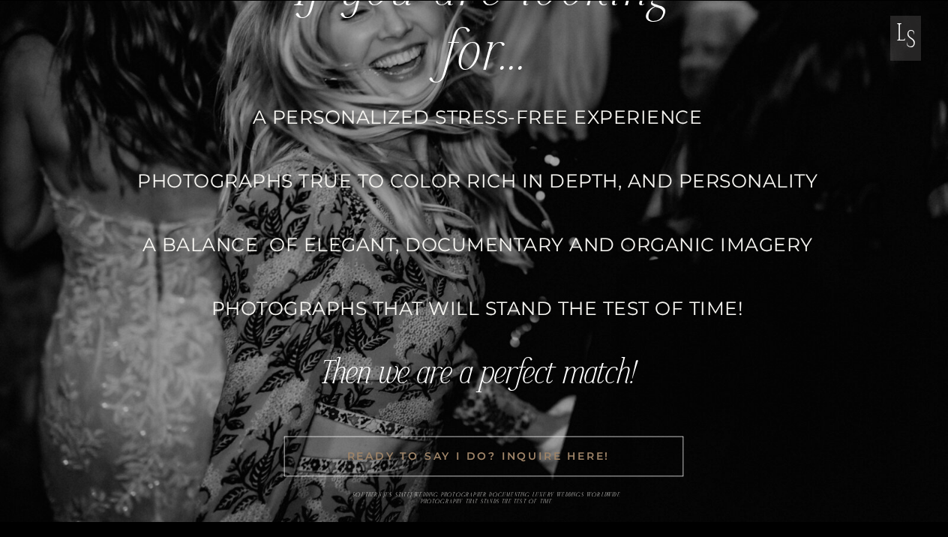  I want to click on a: READY TO SAY I DO? INQUIRE HERE!, so click(478, 457).